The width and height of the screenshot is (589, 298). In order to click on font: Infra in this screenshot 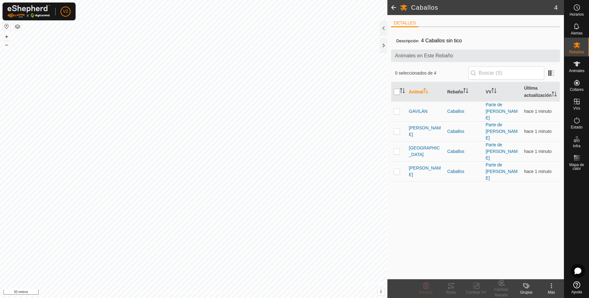, I will do `click(577, 146)`.